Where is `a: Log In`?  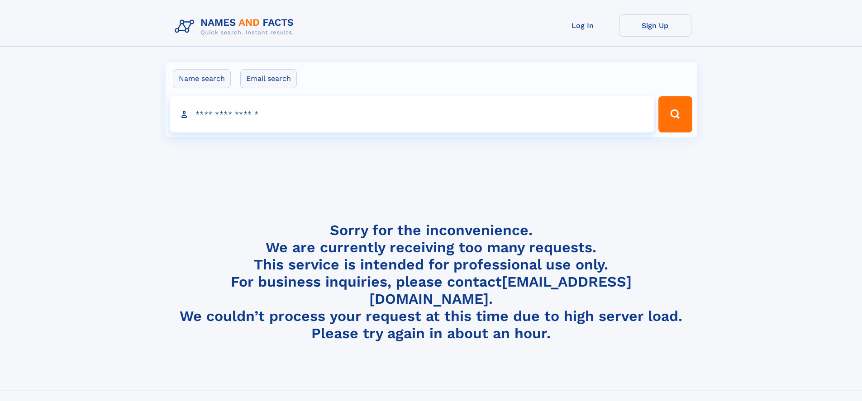 a: Log In is located at coordinates (583, 25).